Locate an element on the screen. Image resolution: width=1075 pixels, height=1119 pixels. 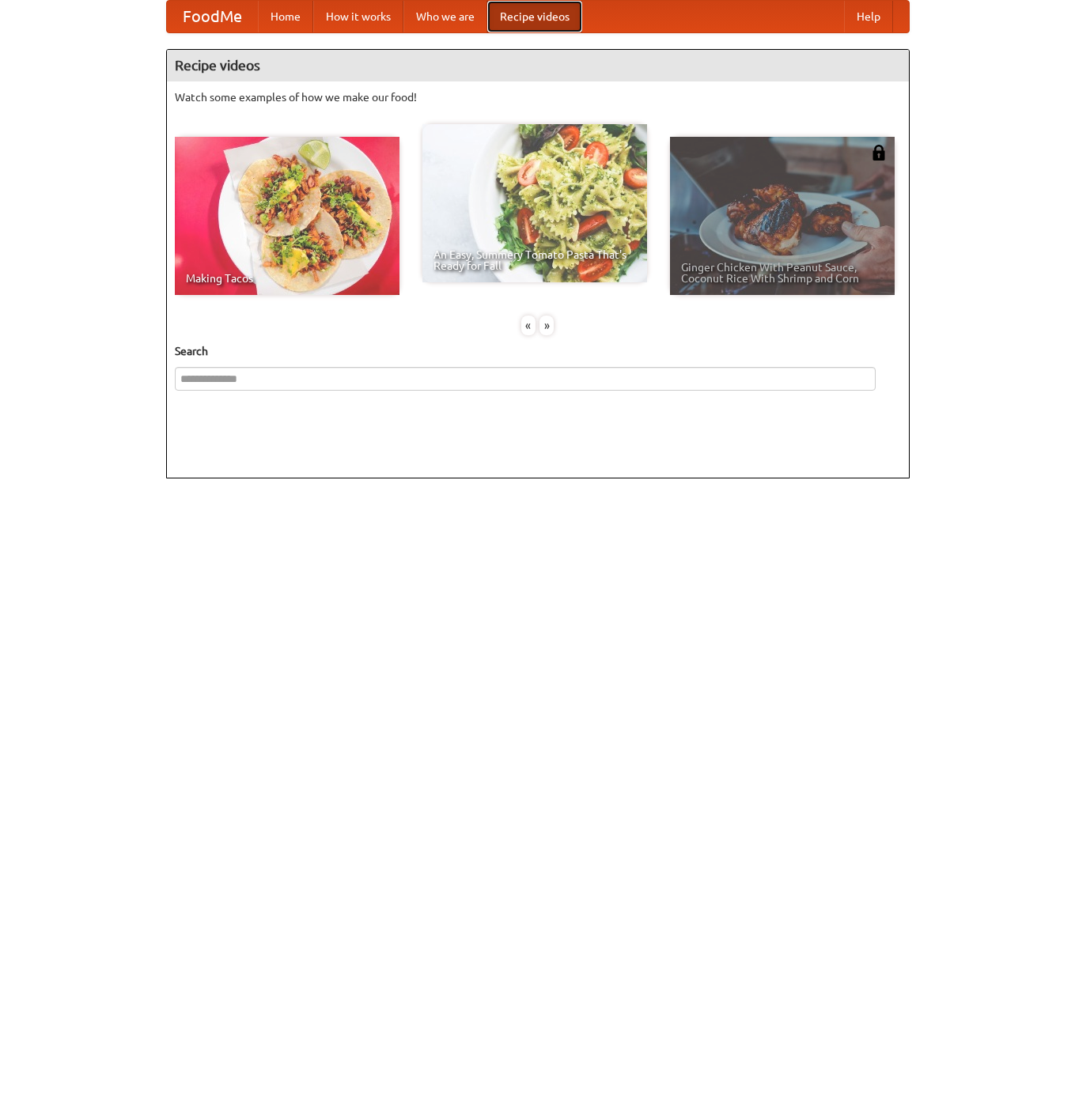
a: FoodMe is located at coordinates (212, 17).